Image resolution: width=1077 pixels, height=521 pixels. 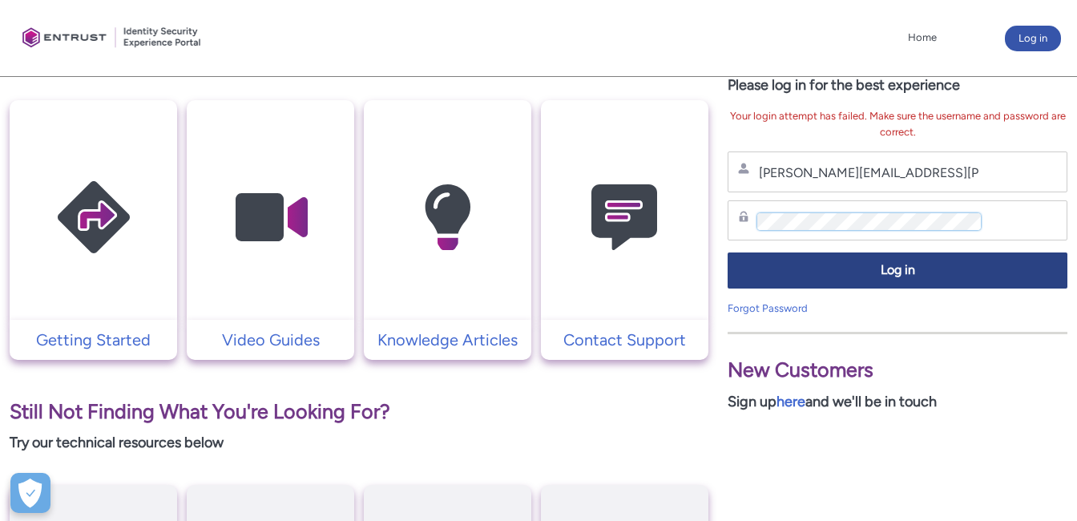 What do you see at coordinates (447, 217) in the screenshot?
I see `img: Knowledge Articles` at bounding box center [447, 217].